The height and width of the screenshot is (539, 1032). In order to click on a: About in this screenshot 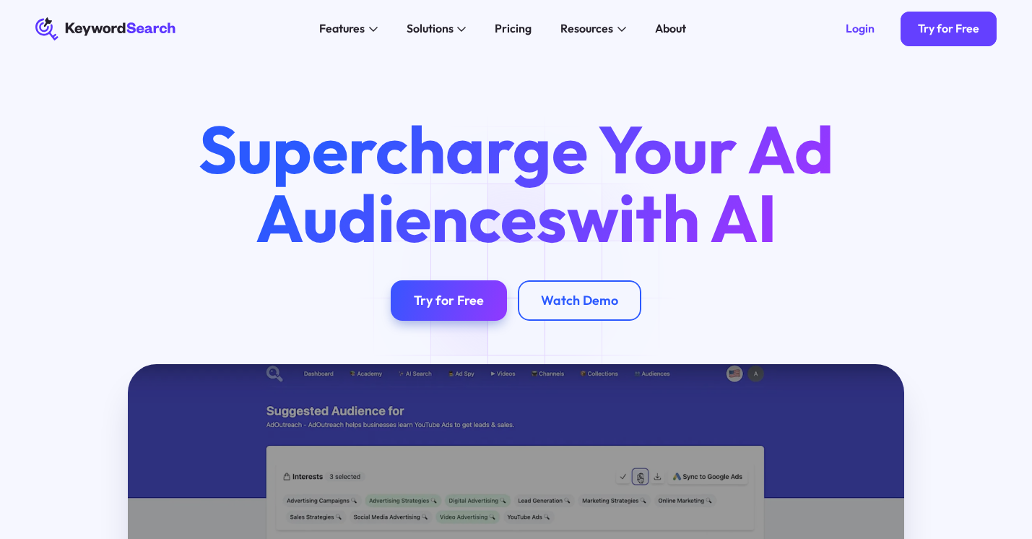, I will do `click(670, 29)`.